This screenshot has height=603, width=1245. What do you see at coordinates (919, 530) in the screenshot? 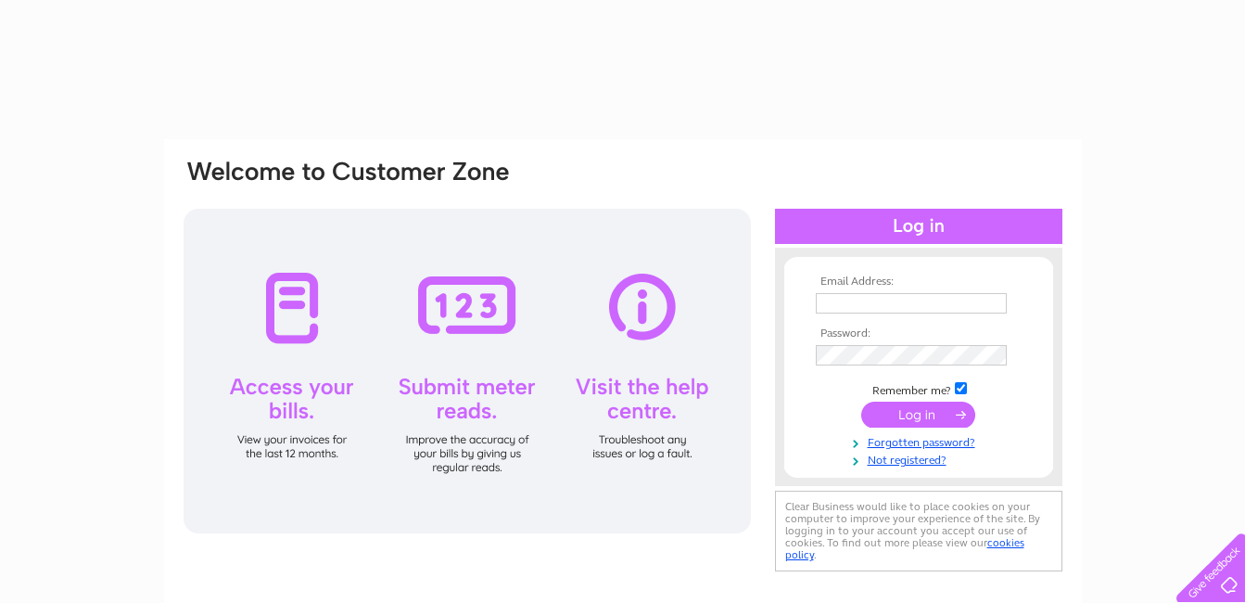
I see `div: Clear Business would like to place cookies on your computer to improve your experience of the sit...` at bounding box center [919, 530].